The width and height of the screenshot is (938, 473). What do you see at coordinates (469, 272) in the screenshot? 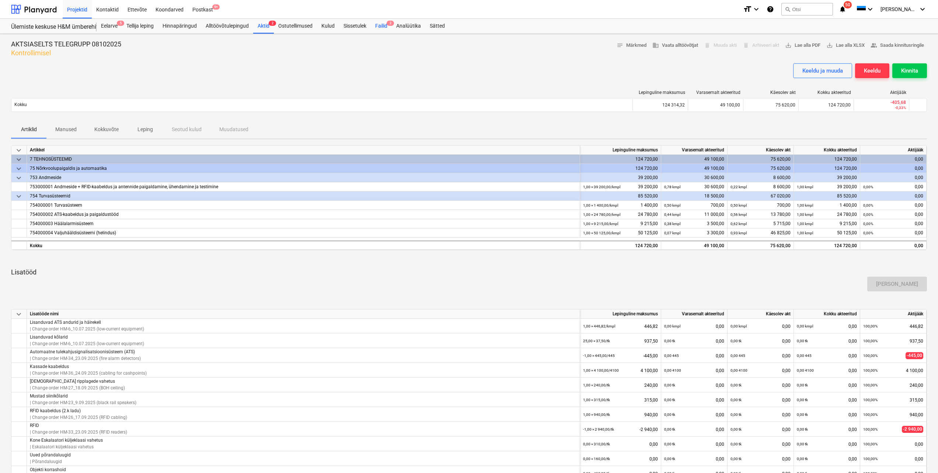
I see `p: Lisatööd` at bounding box center [469, 272].